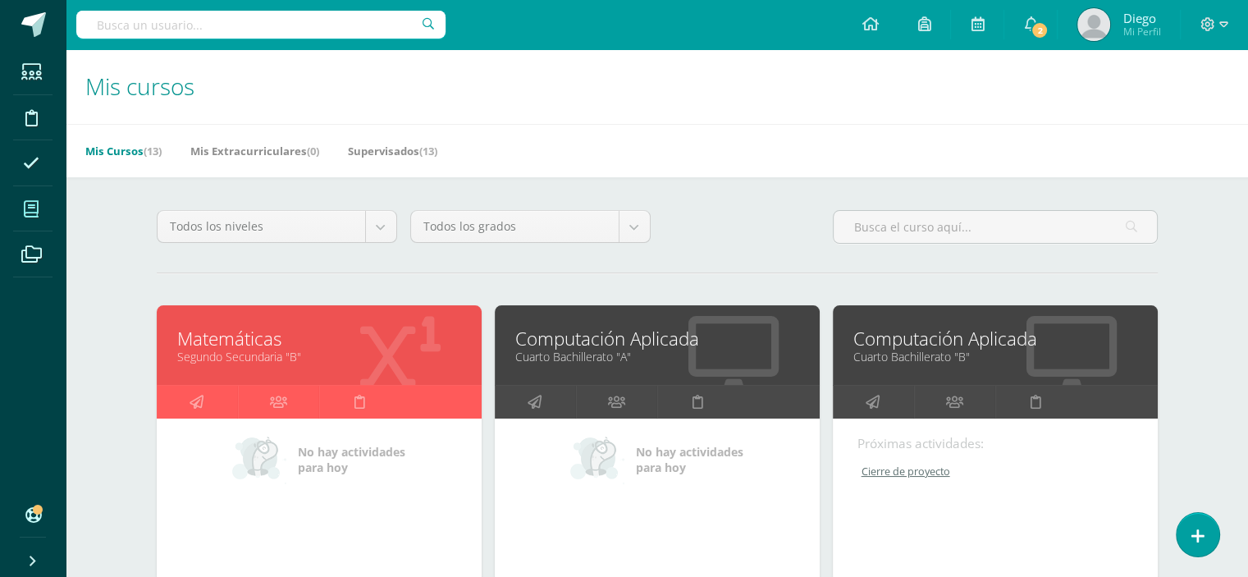  I want to click on a: Cierre de proyecto, so click(996, 471).